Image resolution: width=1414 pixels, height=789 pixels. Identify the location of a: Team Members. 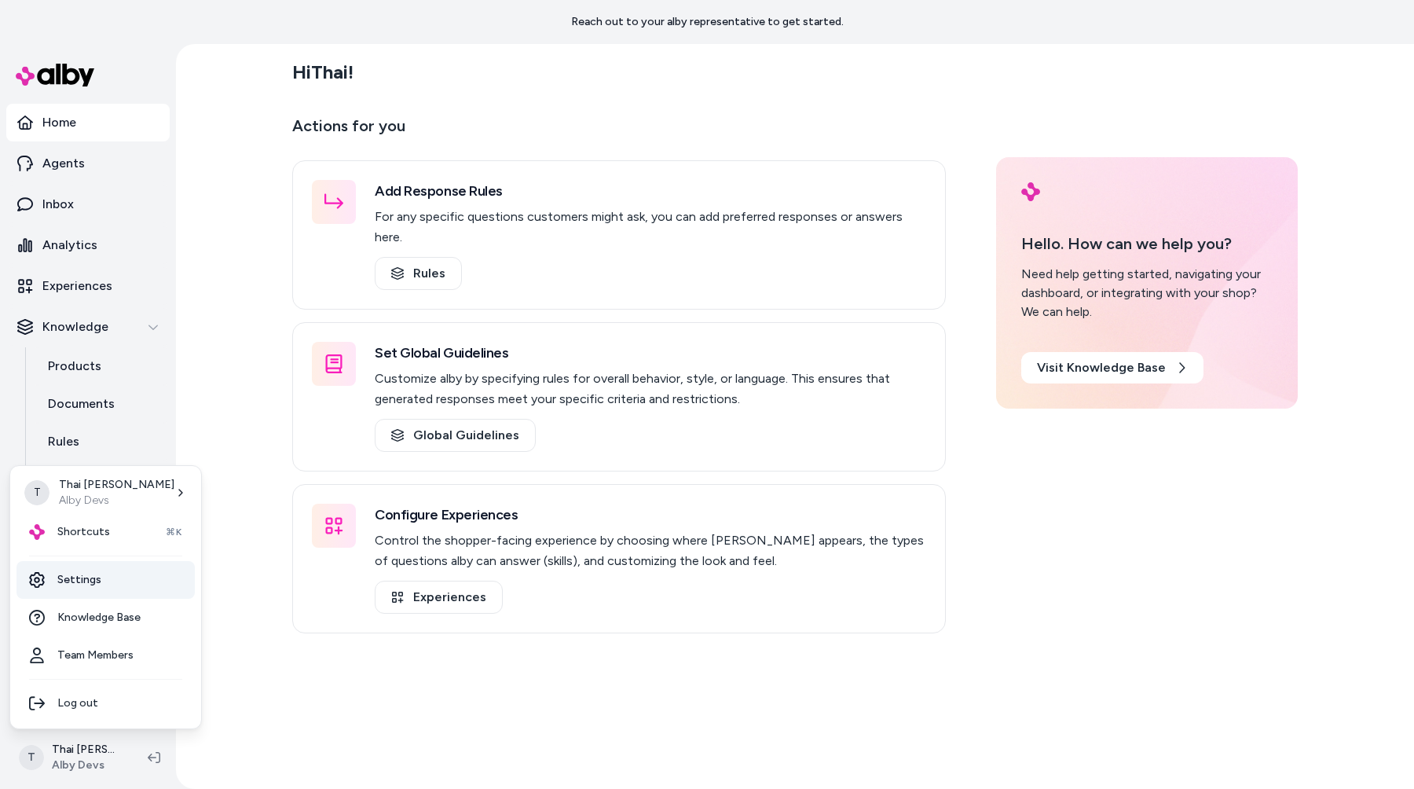
(105, 655).